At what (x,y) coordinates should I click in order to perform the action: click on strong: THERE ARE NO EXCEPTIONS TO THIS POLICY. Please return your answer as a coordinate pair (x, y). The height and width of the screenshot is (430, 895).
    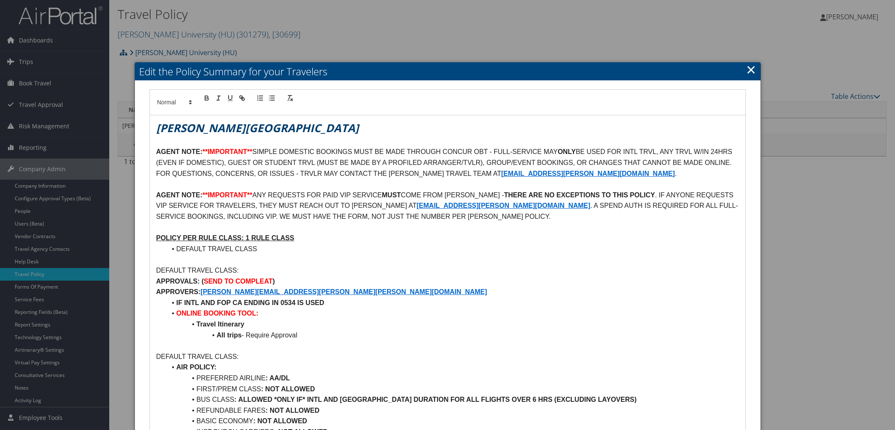
    Looking at the image, I should click on (579, 195).